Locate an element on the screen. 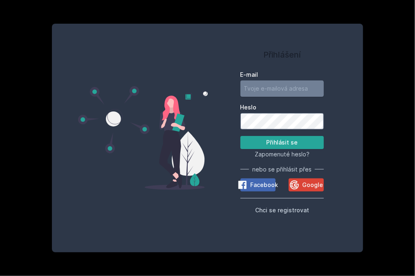  span: Chci se registrovat is located at coordinates (282, 210).